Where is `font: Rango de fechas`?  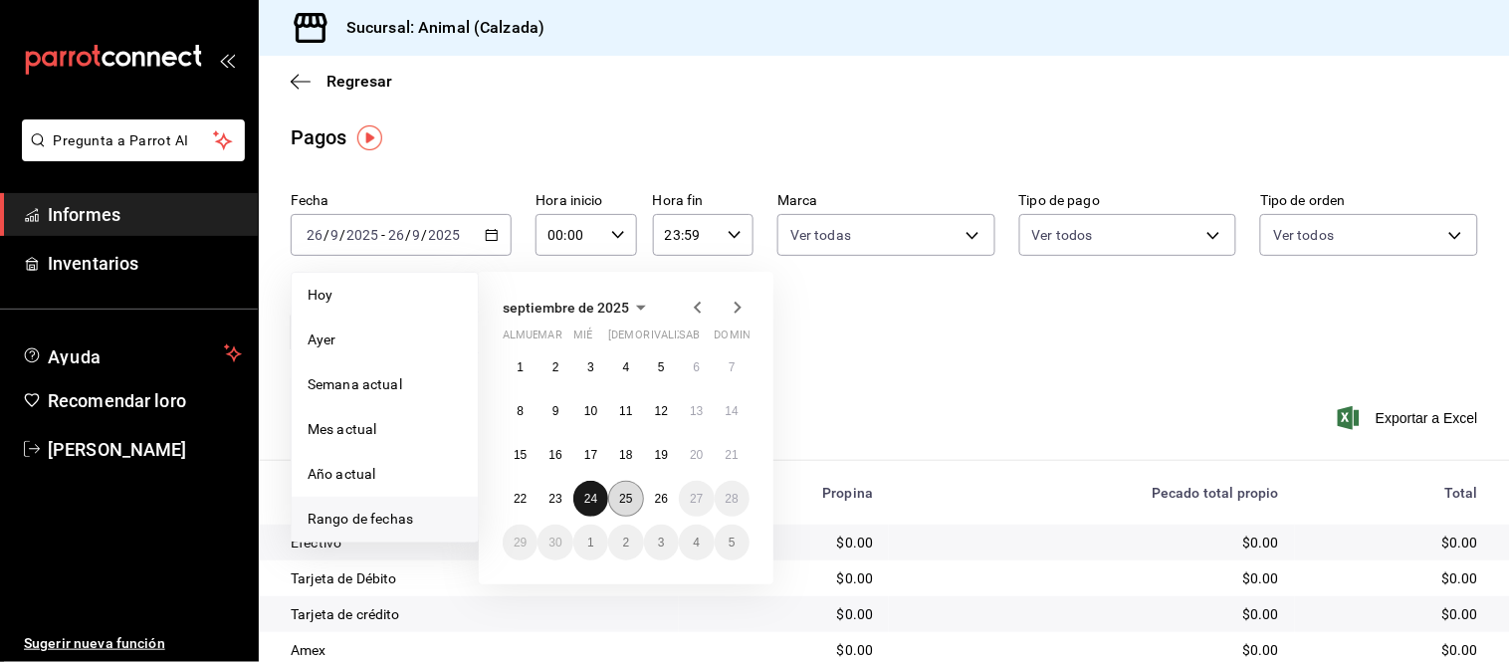 font: Rango de fechas is located at coordinates (360, 519).